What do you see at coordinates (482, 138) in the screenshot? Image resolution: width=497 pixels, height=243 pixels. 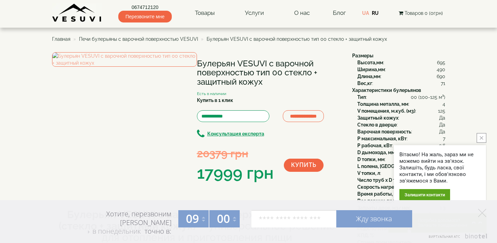 I see `button: close button` at bounding box center [482, 138].